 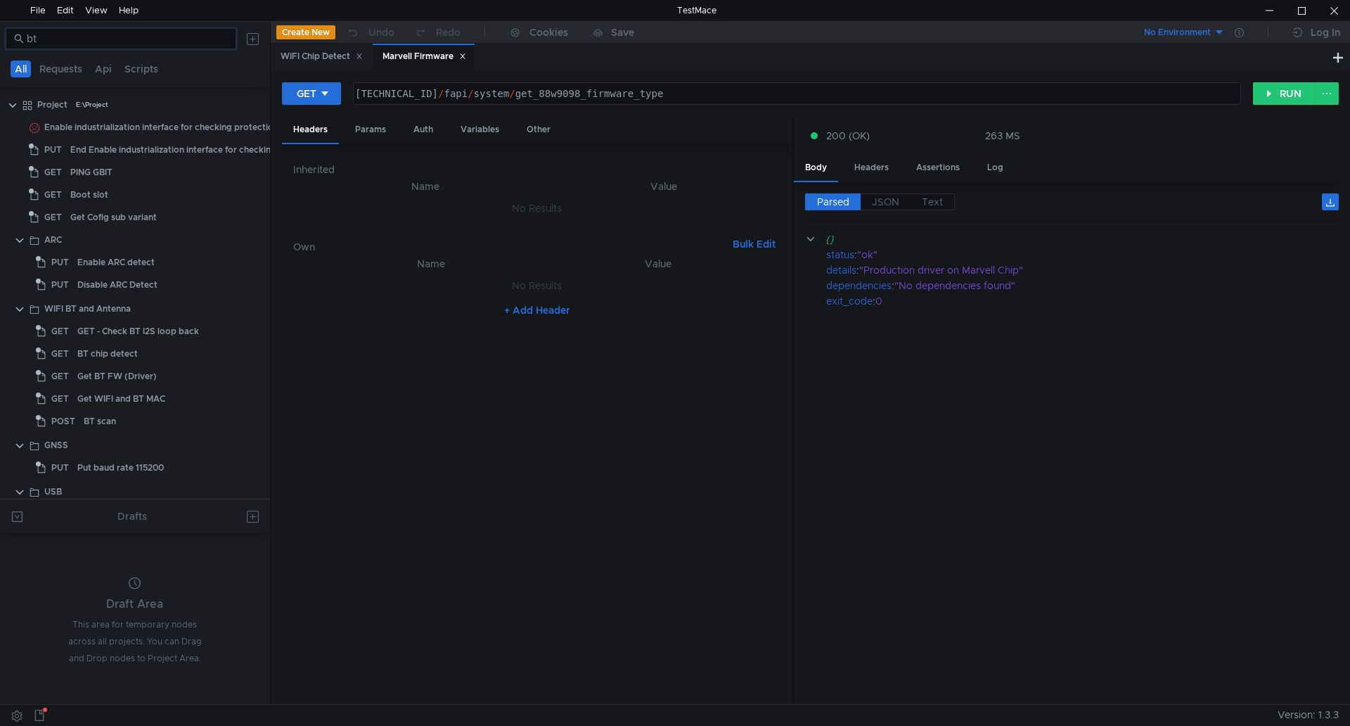 What do you see at coordinates (100, 421) in the screenshot?
I see `div: BT scan` at bounding box center [100, 421].